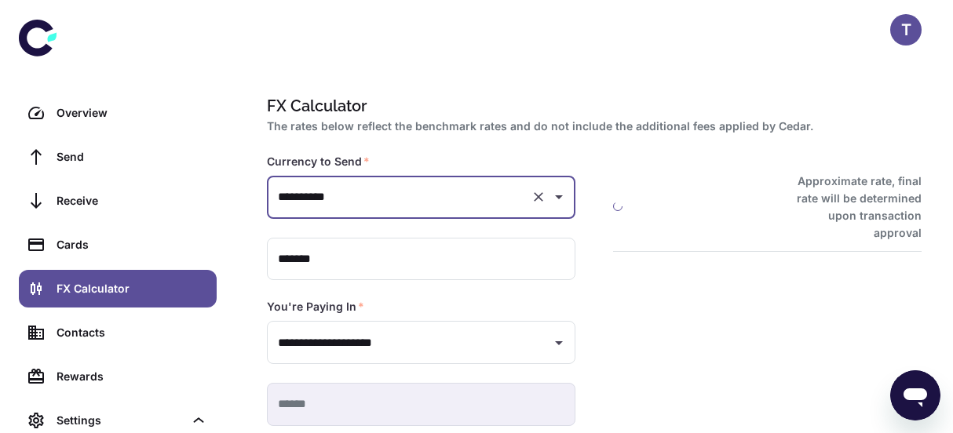 The image size is (953, 433). What do you see at coordinates (118, 113) in the screenshot?
I see `a: Overview` at bounding box center [118, 113].